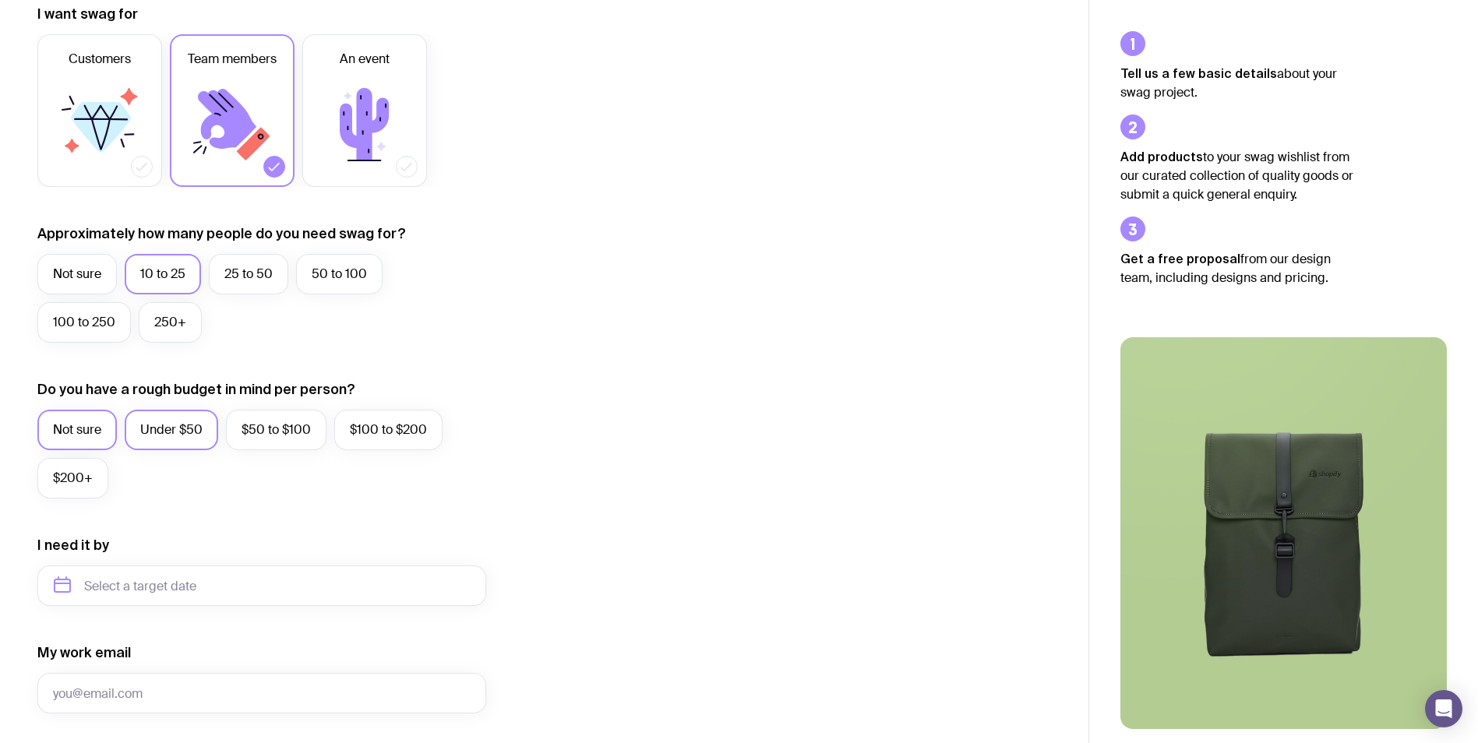  What do you see at coordinates (232, 59) in the screenshot?
I see `span: Team members` at bounding box center [232, 59].